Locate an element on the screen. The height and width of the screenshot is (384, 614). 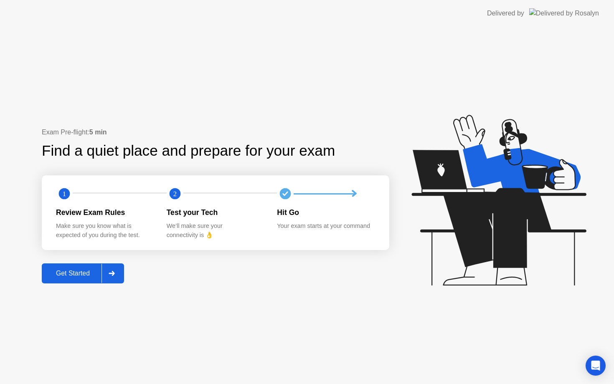
div: Open Intercom Messenger is located at coordinates (596, 366).